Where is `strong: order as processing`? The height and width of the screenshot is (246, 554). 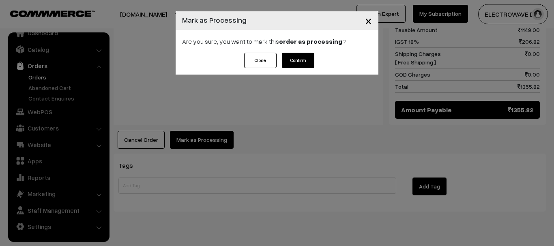 strong: order as processing is located at coordinates (310, 41).